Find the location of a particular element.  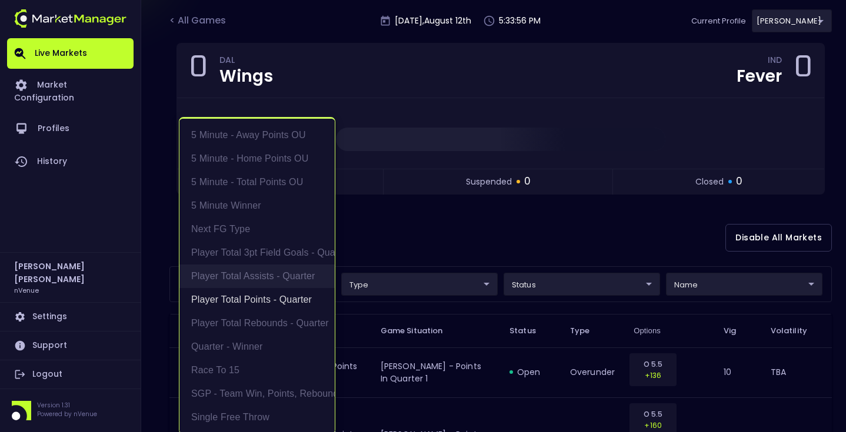

li: 5 Minute Winner is located at coordinates (257, 206).